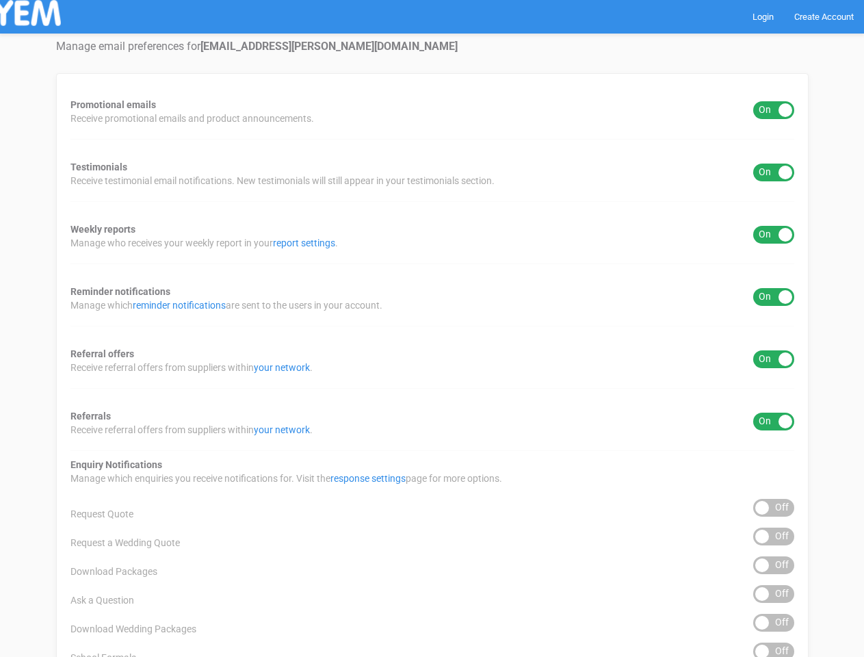 Image resolution: width=864 pixels, height=657 pixels. I want to click on strong: Promotional emails, so click(113, 105).